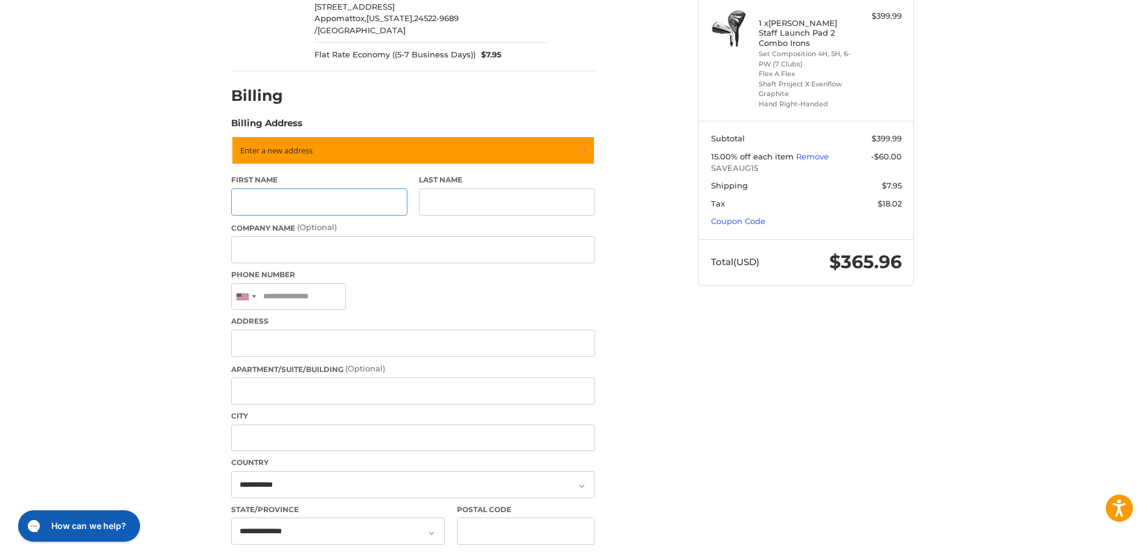  What do you see at coordinates (413, 462) in the screenshot?
I see `label: Country` at bounding box center [413, 462].